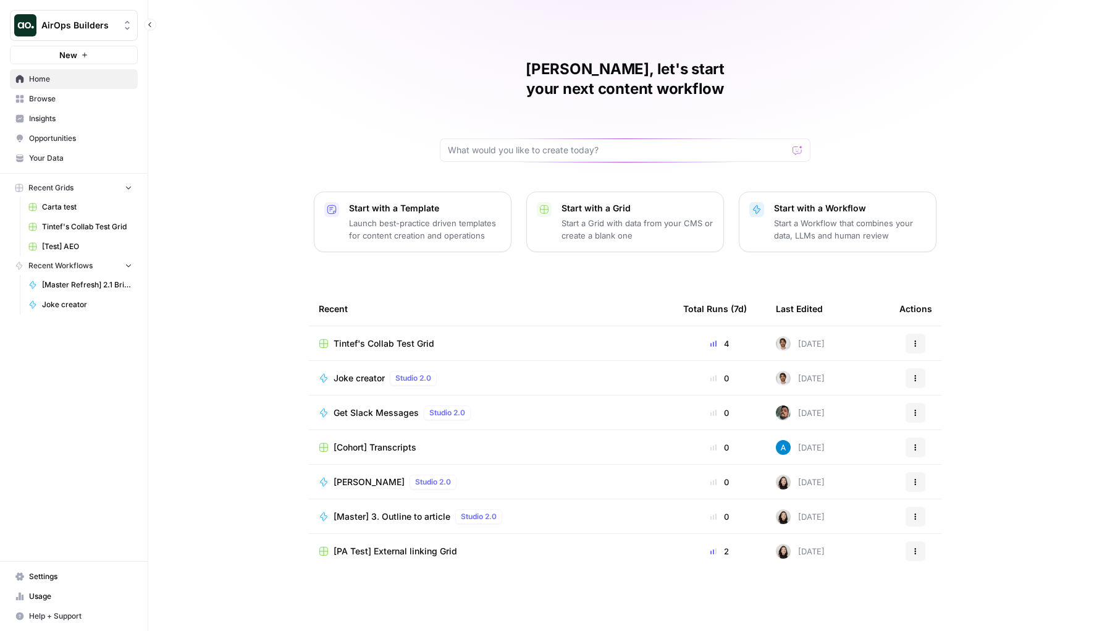 The image size is (1102, 631). What do you see at coordinates (783, 447) in the screenshot?
I see `img: o3cqybgnmipr355j8nz4zpq1mc6x` at bounding box center [783, 447].